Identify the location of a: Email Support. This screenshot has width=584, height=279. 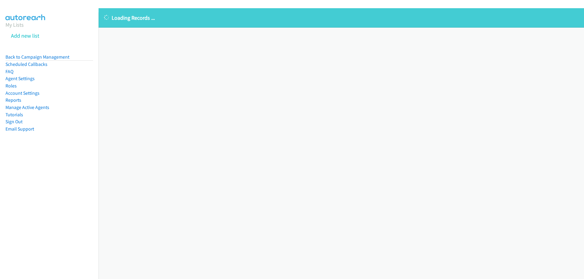
(20, 129).